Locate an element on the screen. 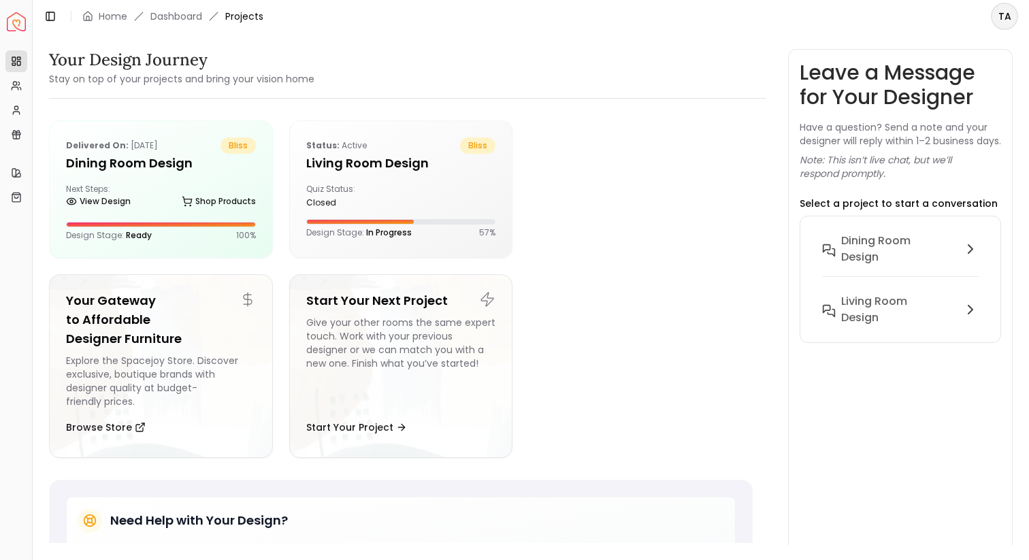 Image resolution: width=1029 pixels, height=560 pixels. span: In Progress is located at coordinates (389, 232).